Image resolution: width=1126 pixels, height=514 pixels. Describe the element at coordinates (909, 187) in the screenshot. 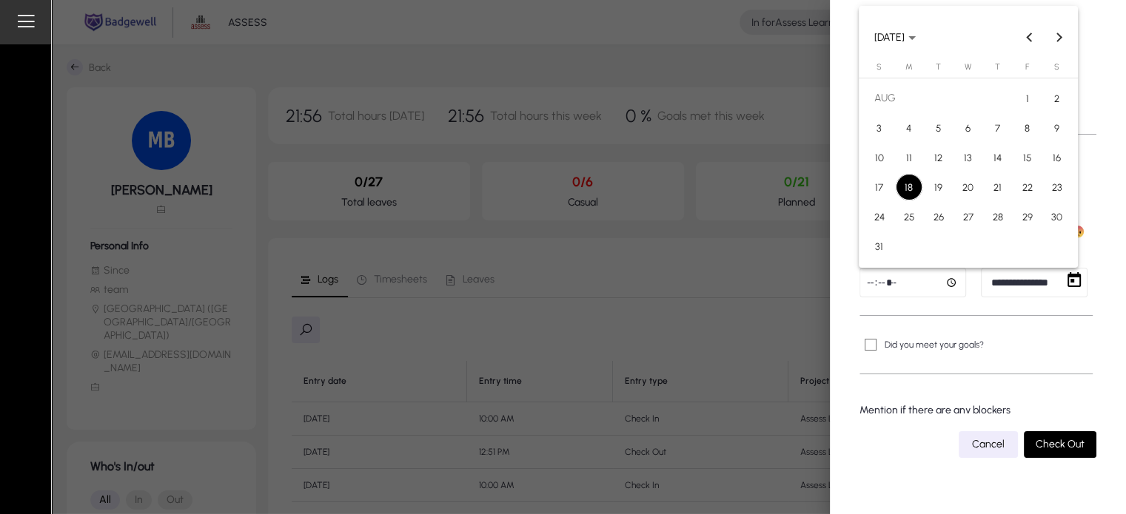

I see `span: 18` at that location.